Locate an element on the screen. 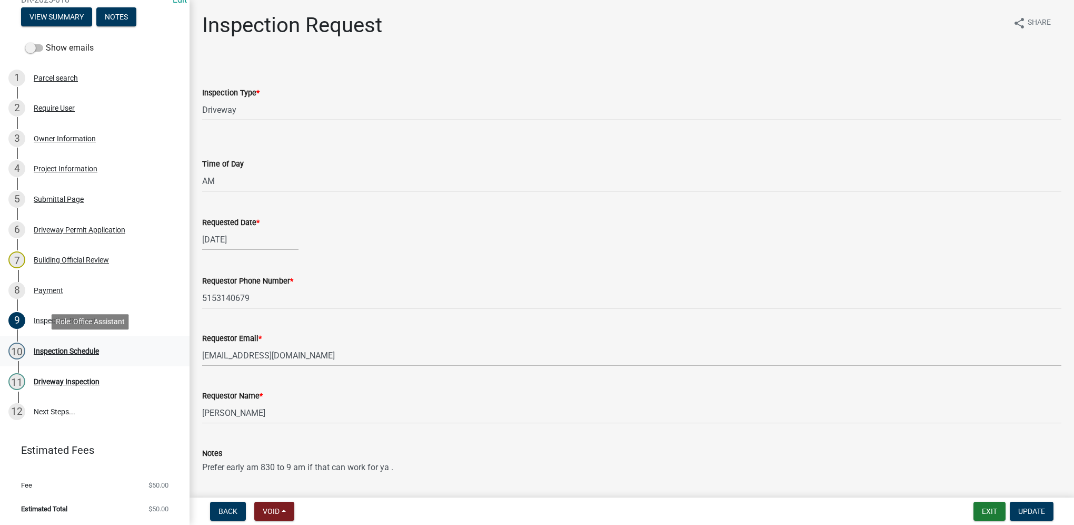 The width and height of the screenshot is (1074, 525). label: Notes is located at coordinates (212, 453).